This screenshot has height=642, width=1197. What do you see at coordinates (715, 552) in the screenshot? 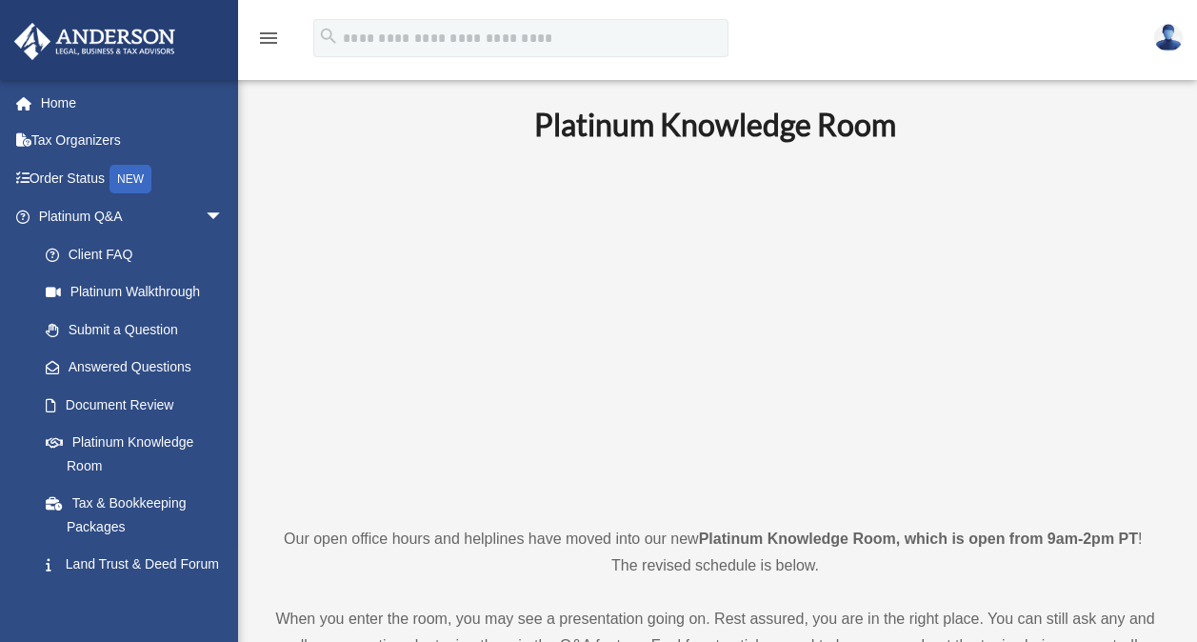
I see `p: Our open office hours and helplines have moved into our new ! The revised schedule is below.` at bounding box center [715, 552].